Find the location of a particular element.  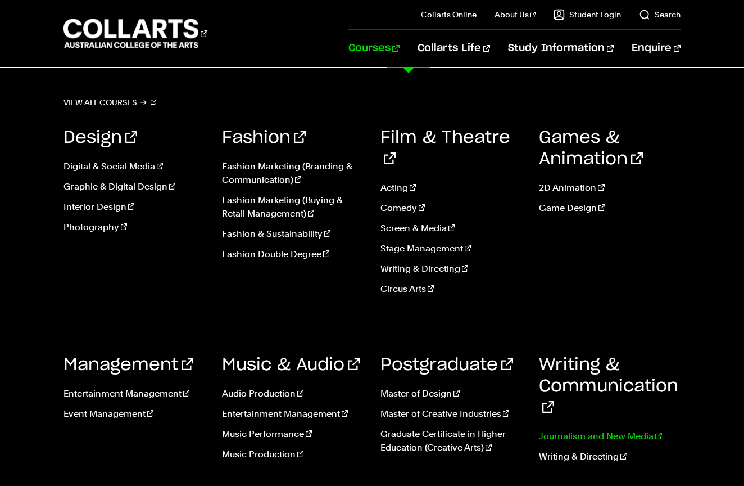

a: Games & Animation is located at coordinates (591, 148).